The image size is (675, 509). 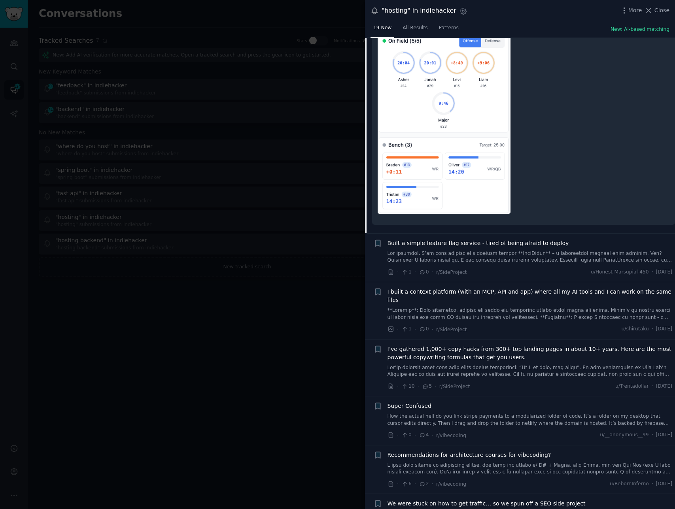 I want to click on a: 19 New, so click(x=382, y=30).